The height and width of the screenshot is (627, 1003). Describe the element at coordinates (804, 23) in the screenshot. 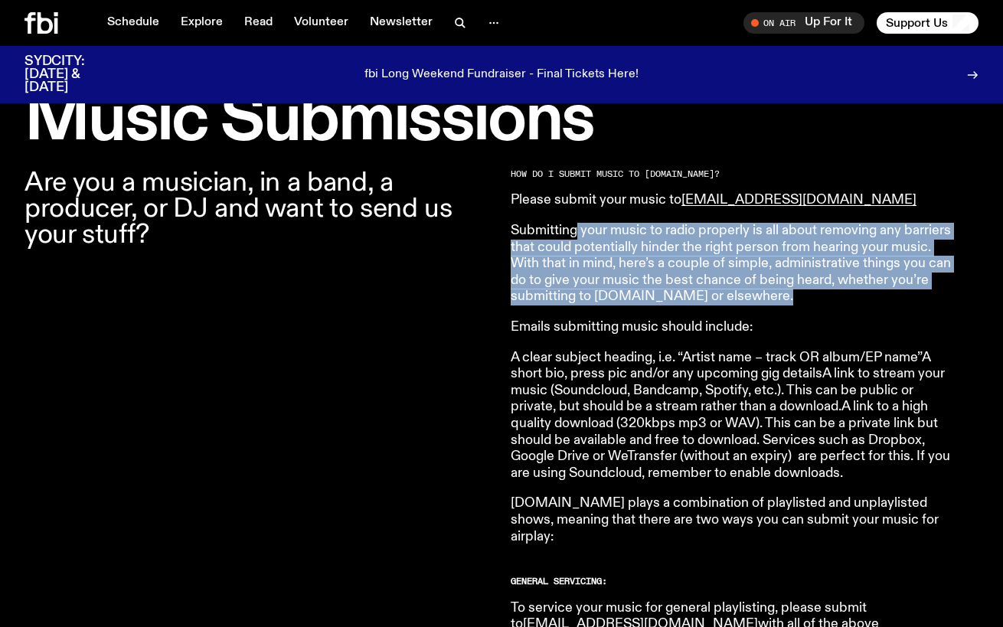

I see `button: On AirUp For It` at that location.